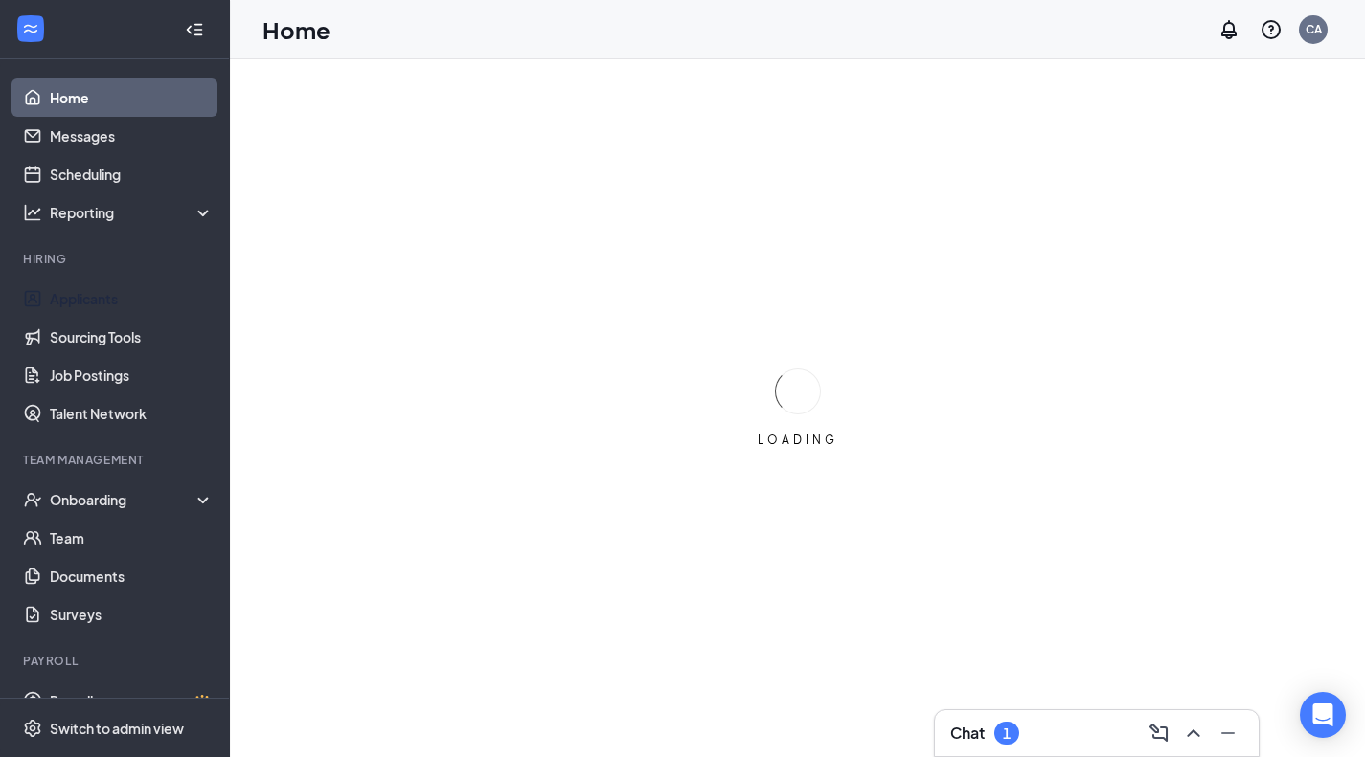 The image size is (1365, 757). What do you see at coordinates (1193, 734) in the screenshot?
I see `button: ChevronUp` at bounding box center [1193, 734].